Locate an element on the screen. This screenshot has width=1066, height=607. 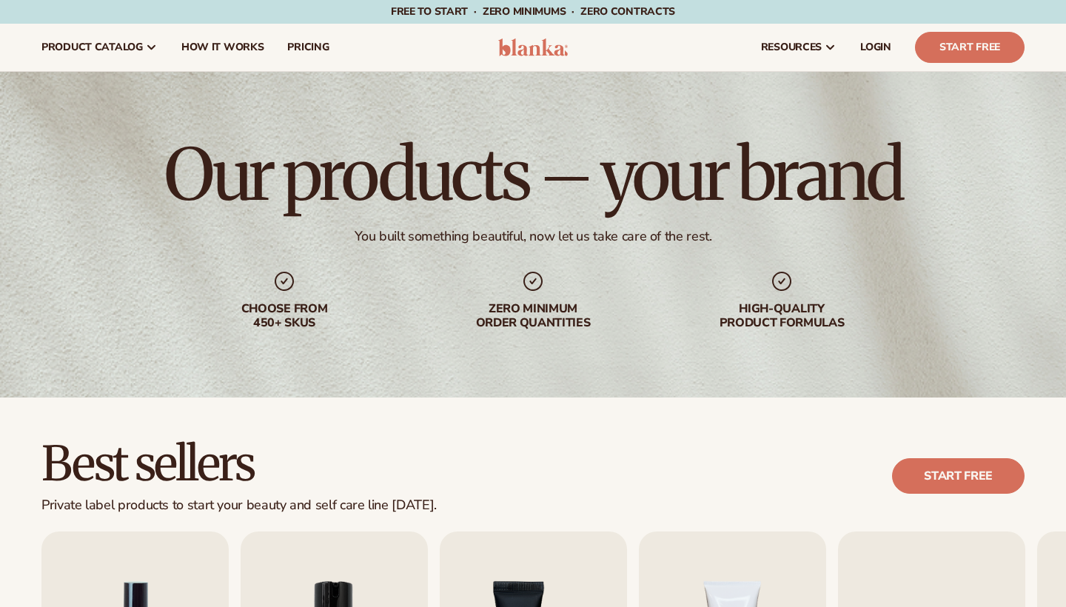
a: logo is located at coordinates (533, 47).